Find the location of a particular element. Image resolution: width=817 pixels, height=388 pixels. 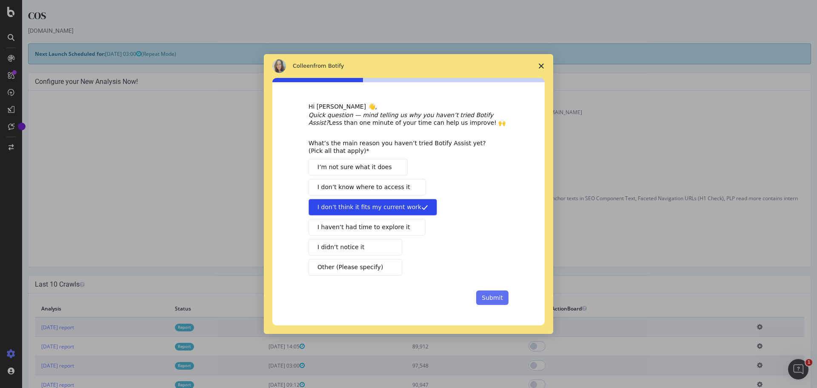

div: (Repeat Mode) is located at coordinates (397, 54).